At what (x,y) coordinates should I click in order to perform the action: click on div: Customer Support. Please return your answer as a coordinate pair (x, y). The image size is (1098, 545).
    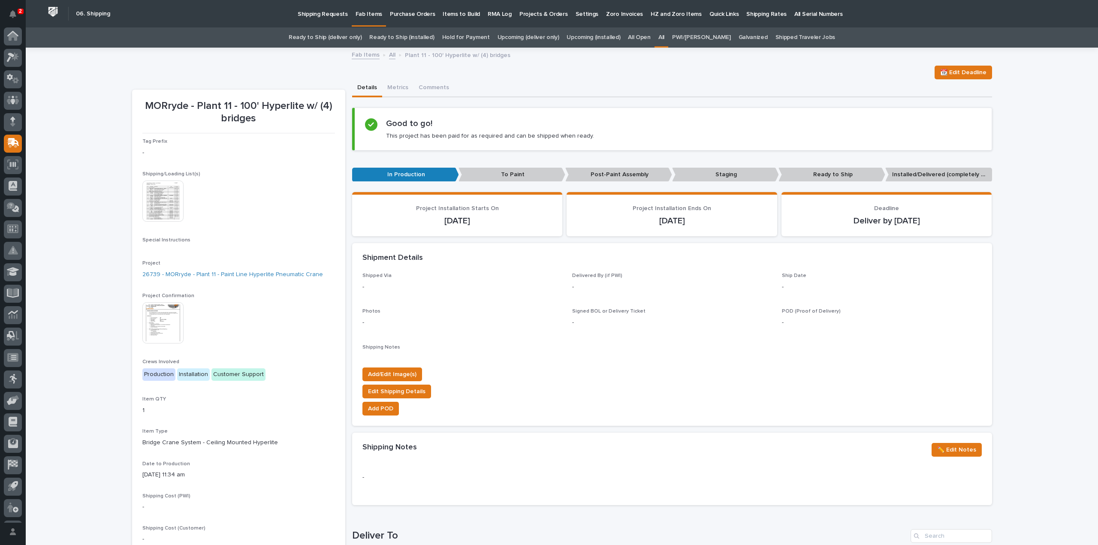
    Looking at the image, I should click on (238, 374).